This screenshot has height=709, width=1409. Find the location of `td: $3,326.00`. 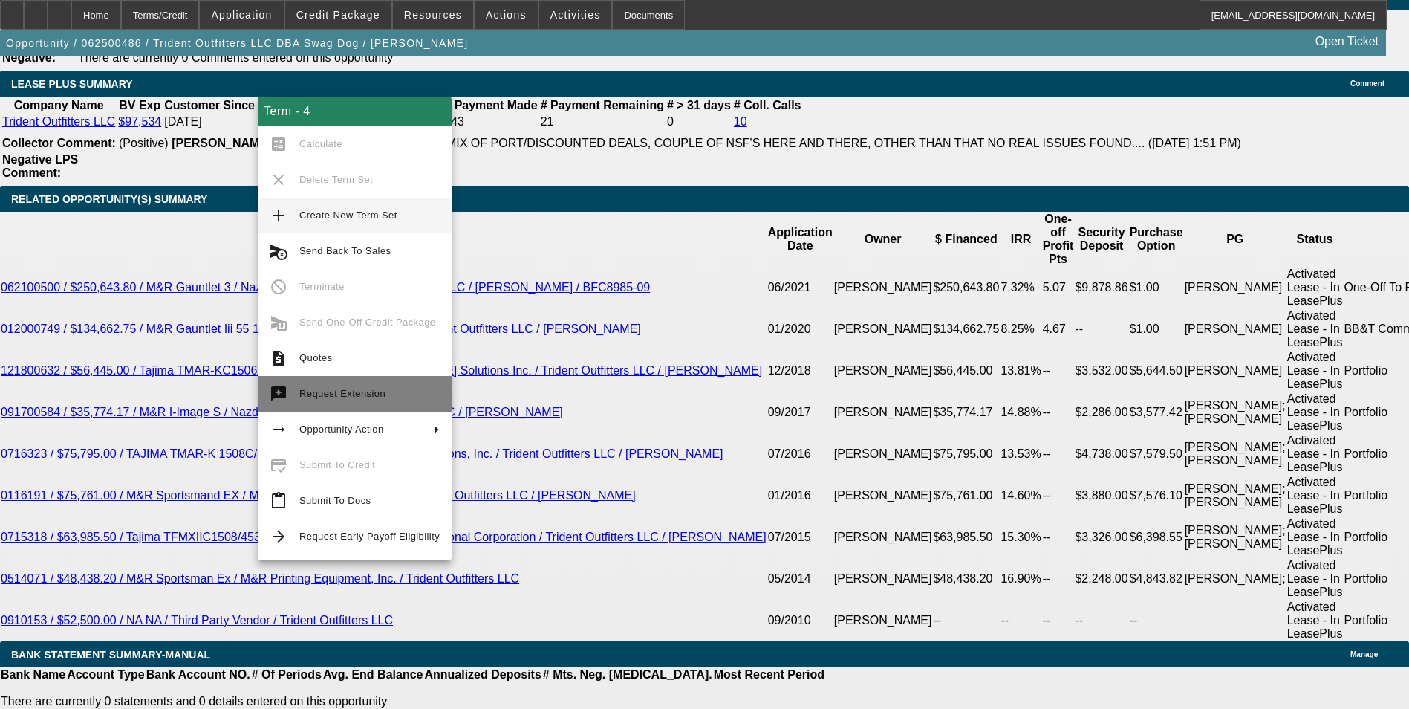

td: $3,326.00 is located at coordinates (1101, 537).